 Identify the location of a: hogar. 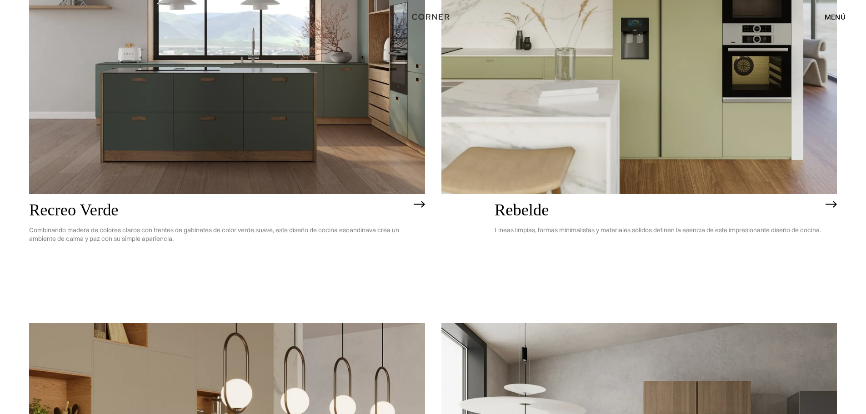
(433, 17).